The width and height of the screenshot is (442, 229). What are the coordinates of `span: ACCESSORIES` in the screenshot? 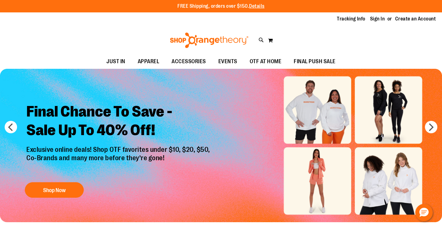 It's located at (189, 61).